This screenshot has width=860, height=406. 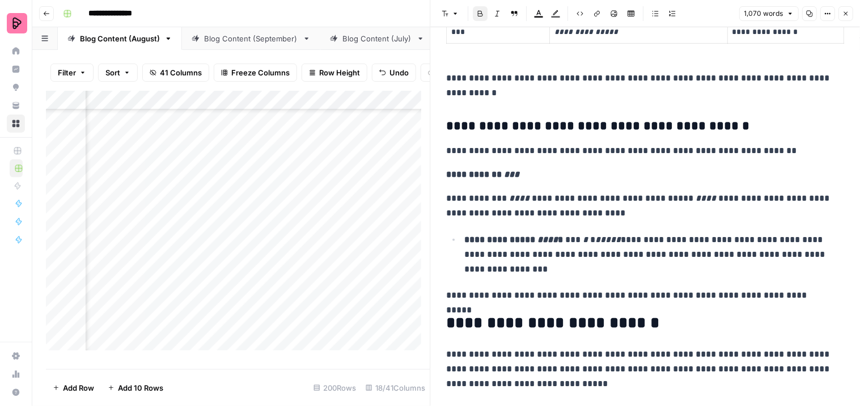 I want to click on span: Filter, so click(x=67, y=73).